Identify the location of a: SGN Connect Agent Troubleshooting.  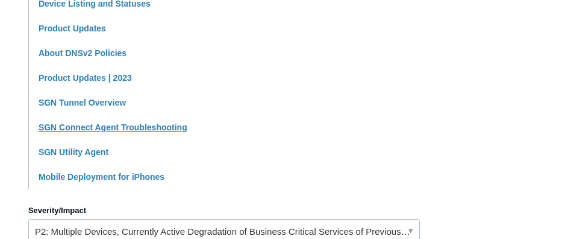
(113, 127).